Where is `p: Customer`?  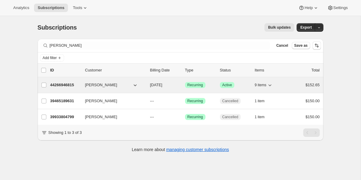 p: Customer is located at coordinates (115, 70).